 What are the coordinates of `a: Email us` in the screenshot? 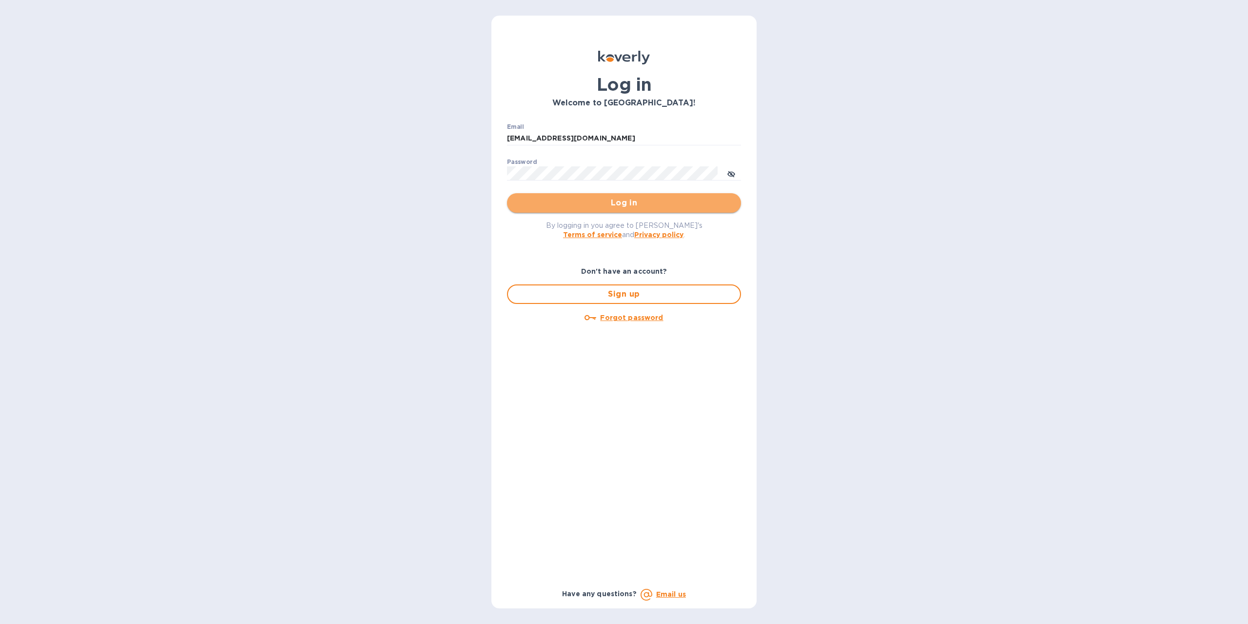 It's located at (671, 594).